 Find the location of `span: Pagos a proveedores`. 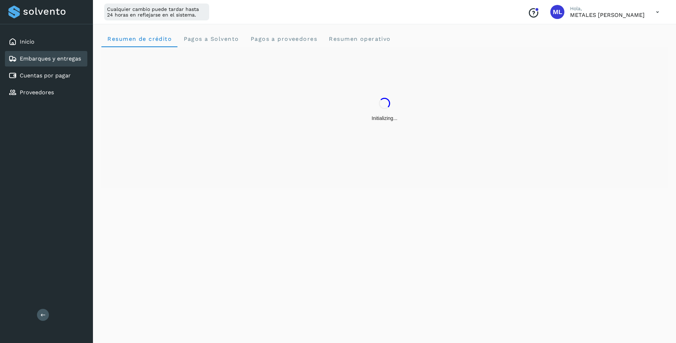

span: Pagos a proveedores is located at coordinates (283, 39).